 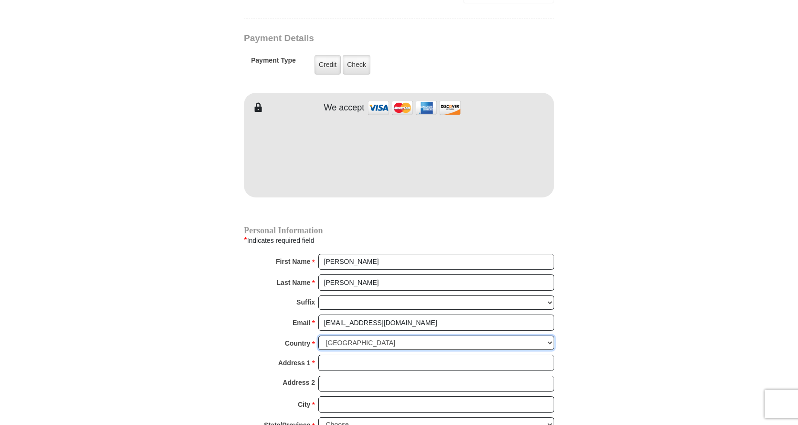 I want to click on strong: Last Name, so click(x=294, y=282).